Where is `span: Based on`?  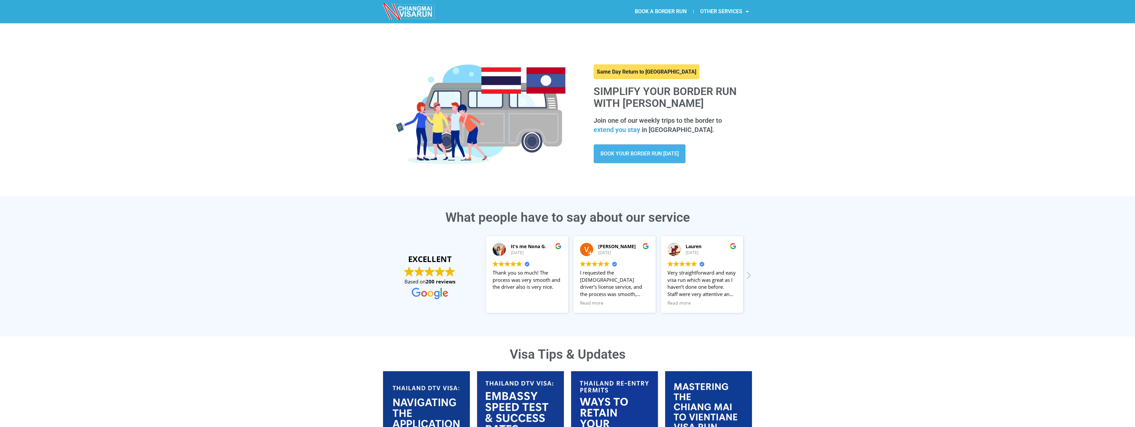 span: Based on is located at coordinates (430, 281).